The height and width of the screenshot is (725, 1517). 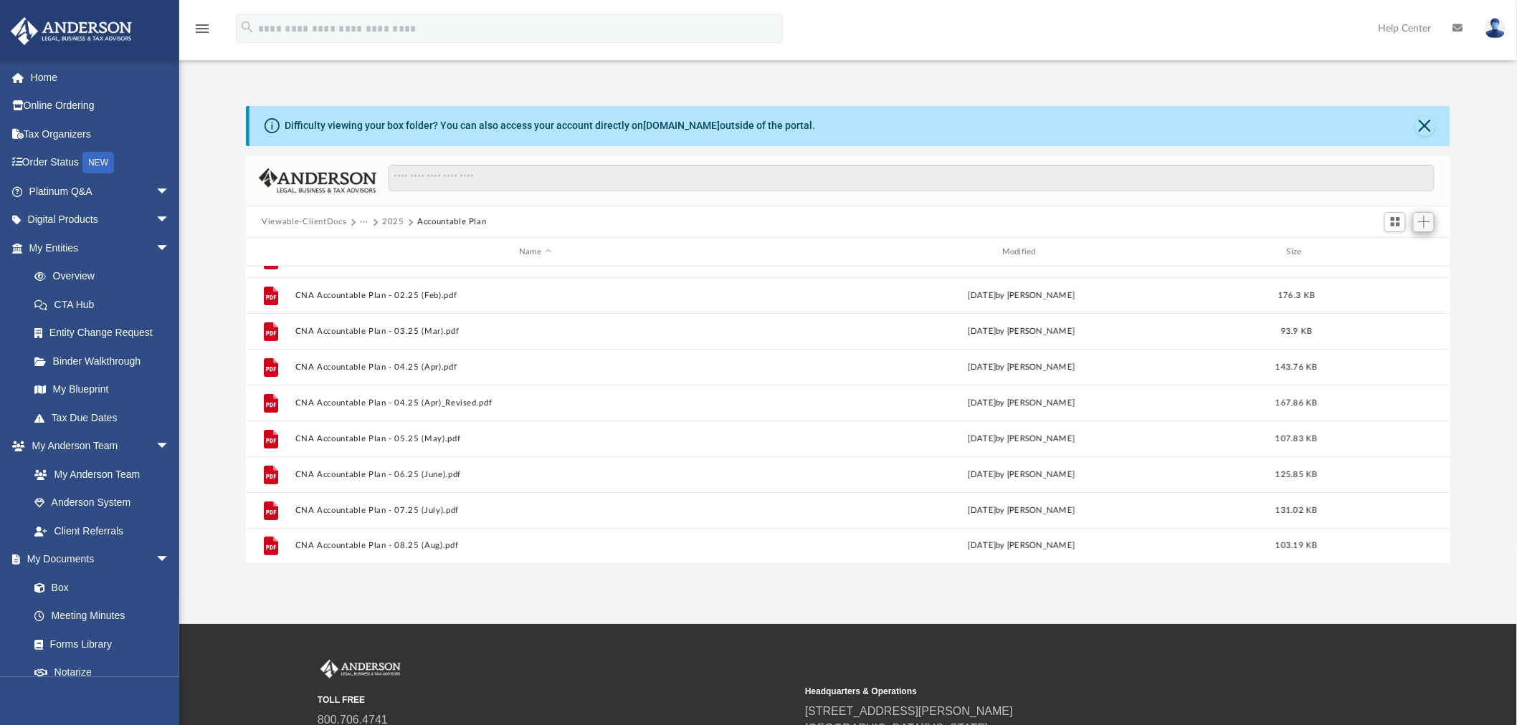 I want to click on span: 176.3 KB, so click(x=1296, y=295).